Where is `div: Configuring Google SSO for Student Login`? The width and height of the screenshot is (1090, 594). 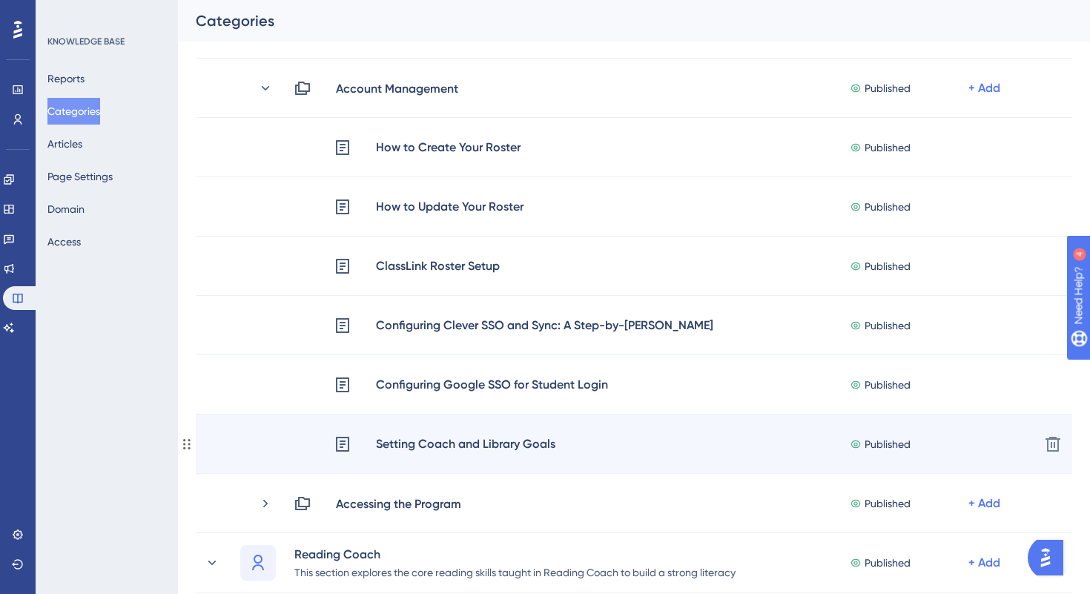
div: Configuring Google SSO for Student Login is located at coordinates (491, 385).